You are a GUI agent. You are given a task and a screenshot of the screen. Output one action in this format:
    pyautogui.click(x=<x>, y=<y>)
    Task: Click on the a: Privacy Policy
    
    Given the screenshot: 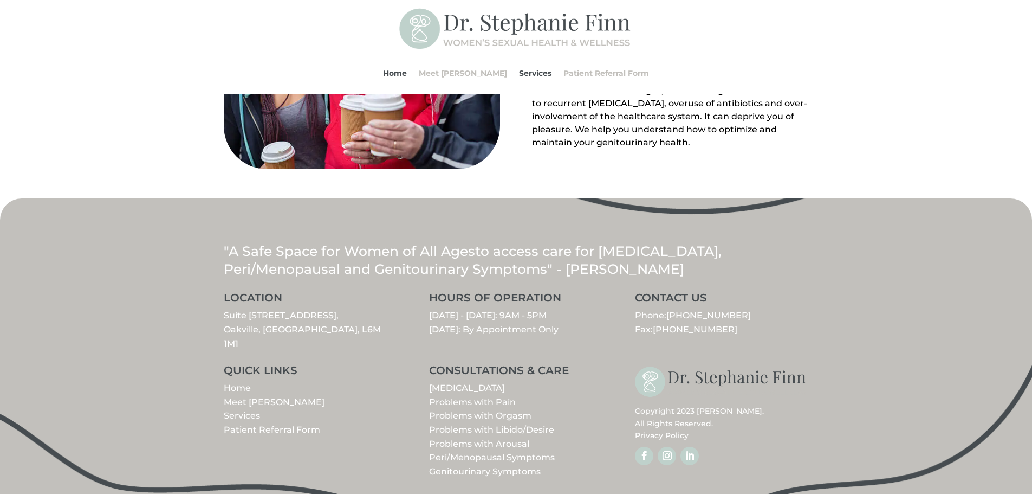 What is the action you would take?
    pyautogui.click(x=662, y=435)
    